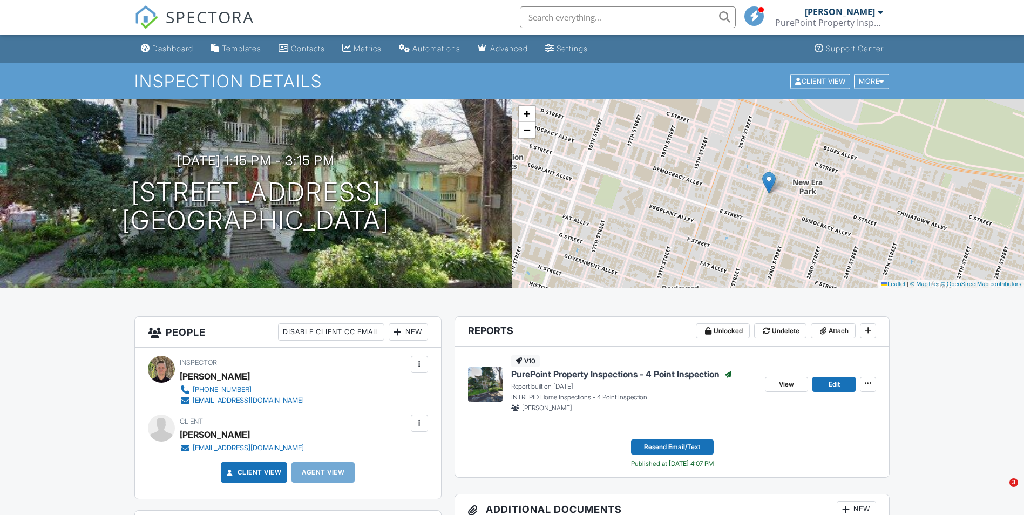 The height and width of the screenshot is (515, 1024). I want to click on h3: People, so click(288, 332).